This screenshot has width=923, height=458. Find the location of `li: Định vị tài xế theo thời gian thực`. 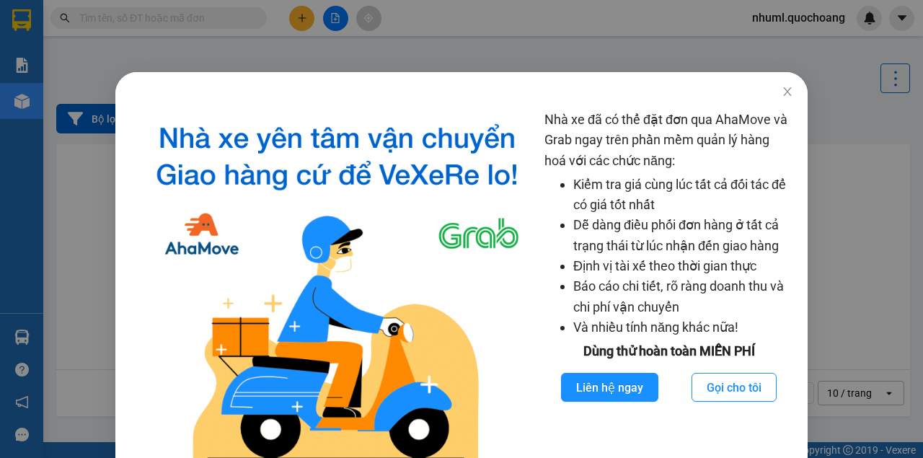

li: Định vị tài xế theo thời gian thực is located at coordinates (683, 266).